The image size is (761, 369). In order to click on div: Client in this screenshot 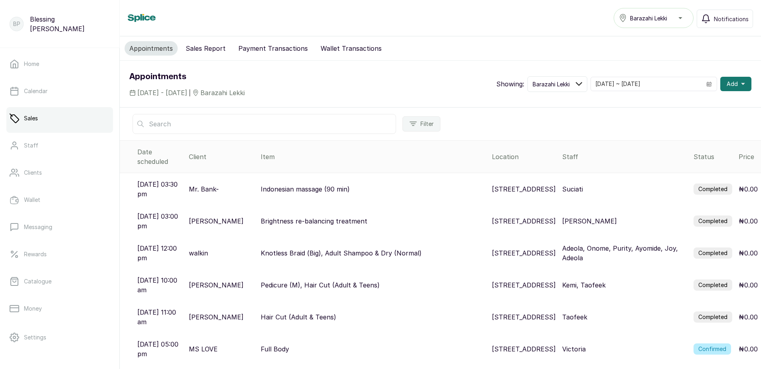, I will do `click(222, 157)`.